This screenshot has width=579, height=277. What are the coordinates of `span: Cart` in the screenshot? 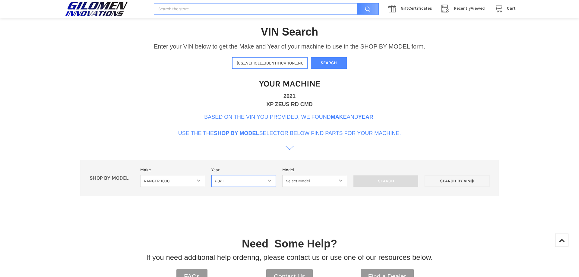 It's located at (511, 8).